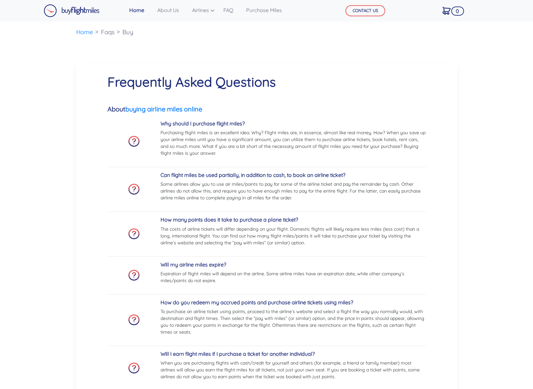 This screenshot has width=533, height=389. What do you see at coordinates (447, 11) in the screenshot?
I see `img: Cart` at bounding box center [447, 11].